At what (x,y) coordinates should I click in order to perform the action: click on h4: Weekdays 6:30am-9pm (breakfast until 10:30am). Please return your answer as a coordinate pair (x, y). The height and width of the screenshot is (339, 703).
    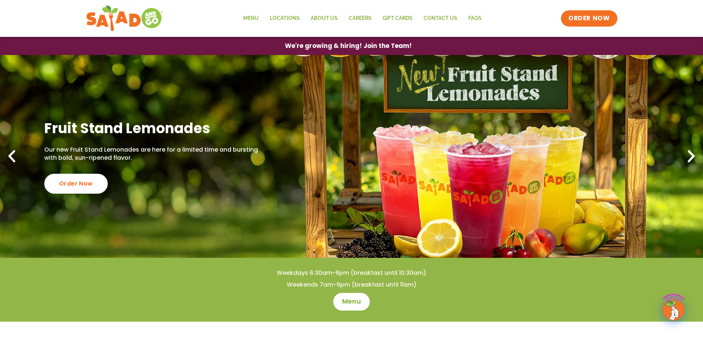
    Looking at the image, I should click on (351, 273).